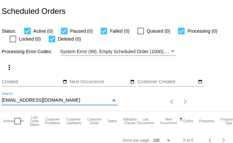 The width and height of the screenshot is (233, 143). What do you see at coordinates (172, 102) in the screenshot?
I see `button: Previous page` at bounding box center [172, 102].